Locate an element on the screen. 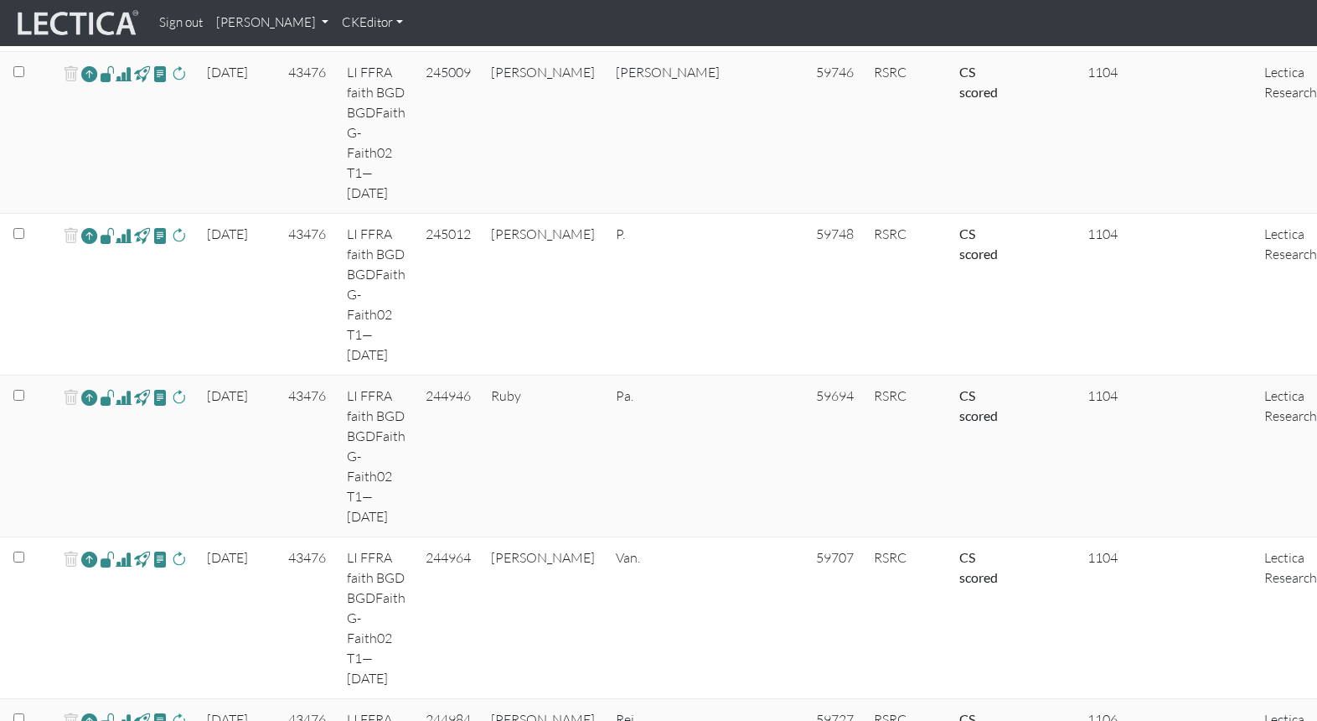 The height and width of the screenshot is (721, 1317). td: 59707 is located at coordinates (835, 617).